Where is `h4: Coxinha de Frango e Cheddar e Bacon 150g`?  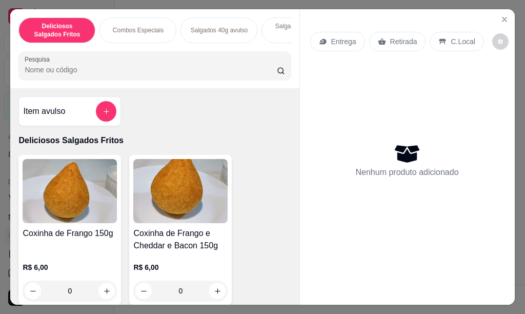
h4: Coxinha de Frango e Cheddar e Bacon 150g is located at coordinates (180, 239).